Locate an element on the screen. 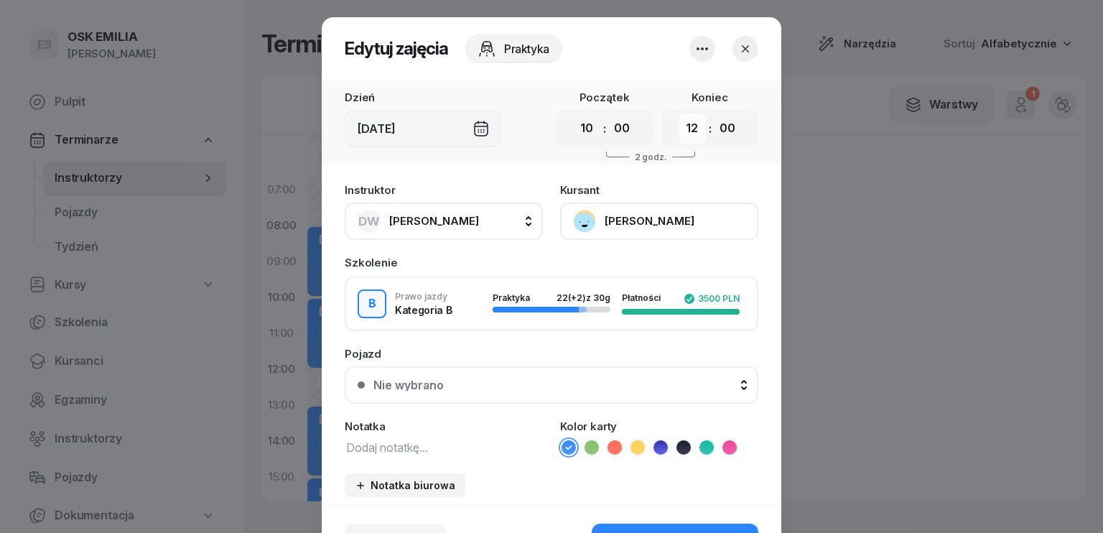 Image resolution: width=1103 pixels, height=533 pixels. div: Notatka biurowa is located at coordinates (405, 485).